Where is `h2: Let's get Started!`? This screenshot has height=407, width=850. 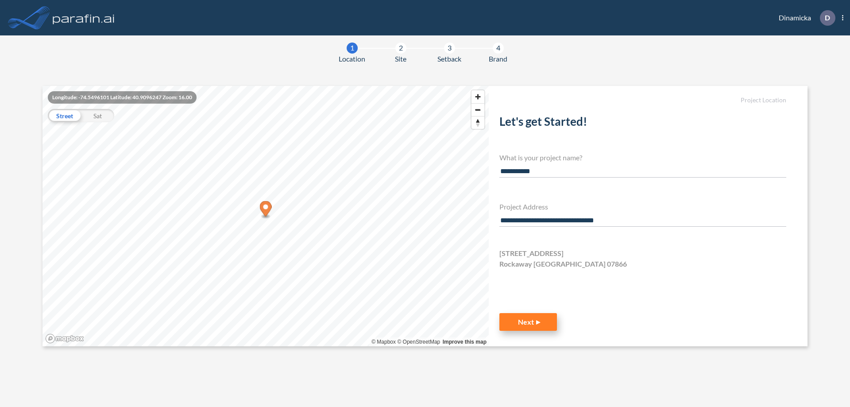
h2: Let's get Started! is located at coordinates (643, 123).